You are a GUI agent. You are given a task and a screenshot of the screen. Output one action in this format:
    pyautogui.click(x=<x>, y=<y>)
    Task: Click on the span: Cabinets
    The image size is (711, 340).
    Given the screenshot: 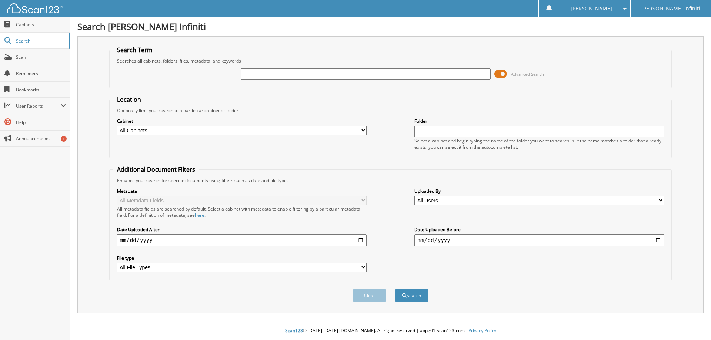 What is the action you would take?
    pyautogui.click(x=41, y=24)
    